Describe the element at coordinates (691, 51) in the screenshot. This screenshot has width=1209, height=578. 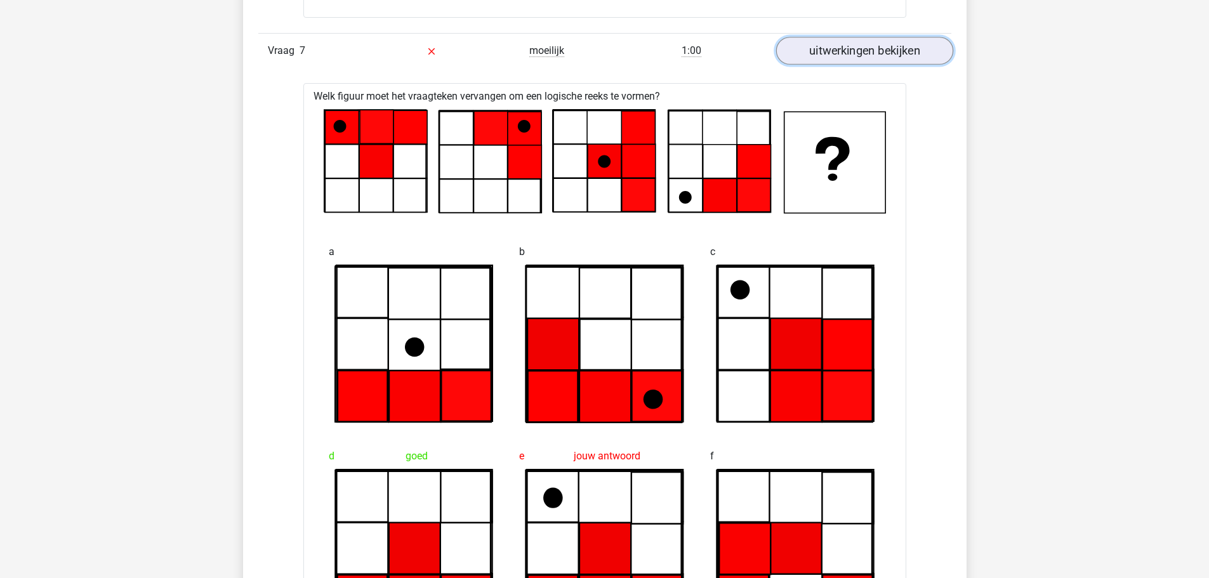
I see `span: 1:00` at that location.